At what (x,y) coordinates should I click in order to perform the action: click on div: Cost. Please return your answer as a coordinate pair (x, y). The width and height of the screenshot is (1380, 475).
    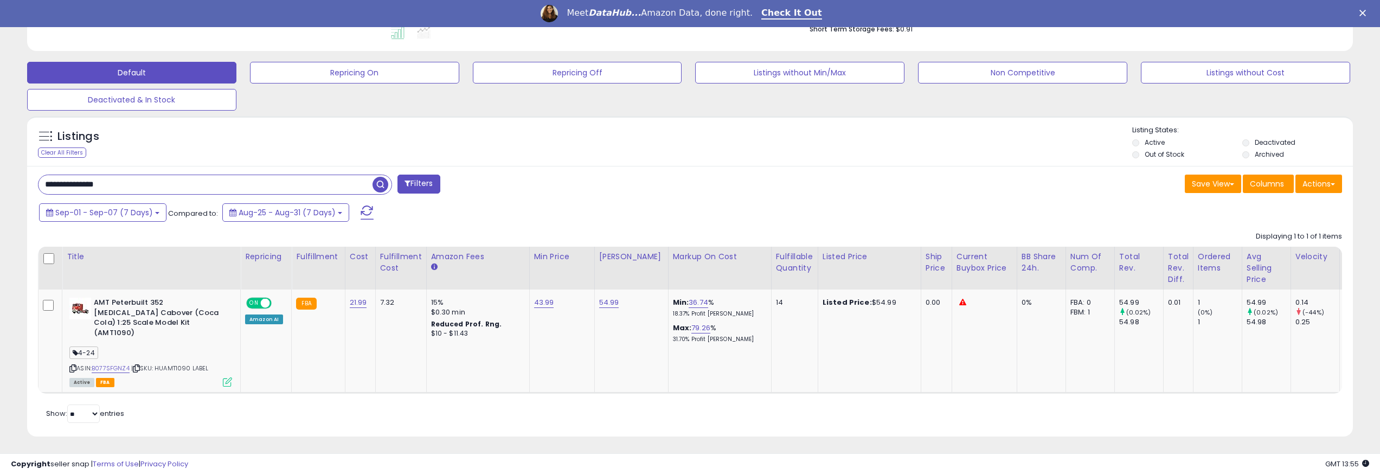
    Looking at the image, I should click on (360, 257).